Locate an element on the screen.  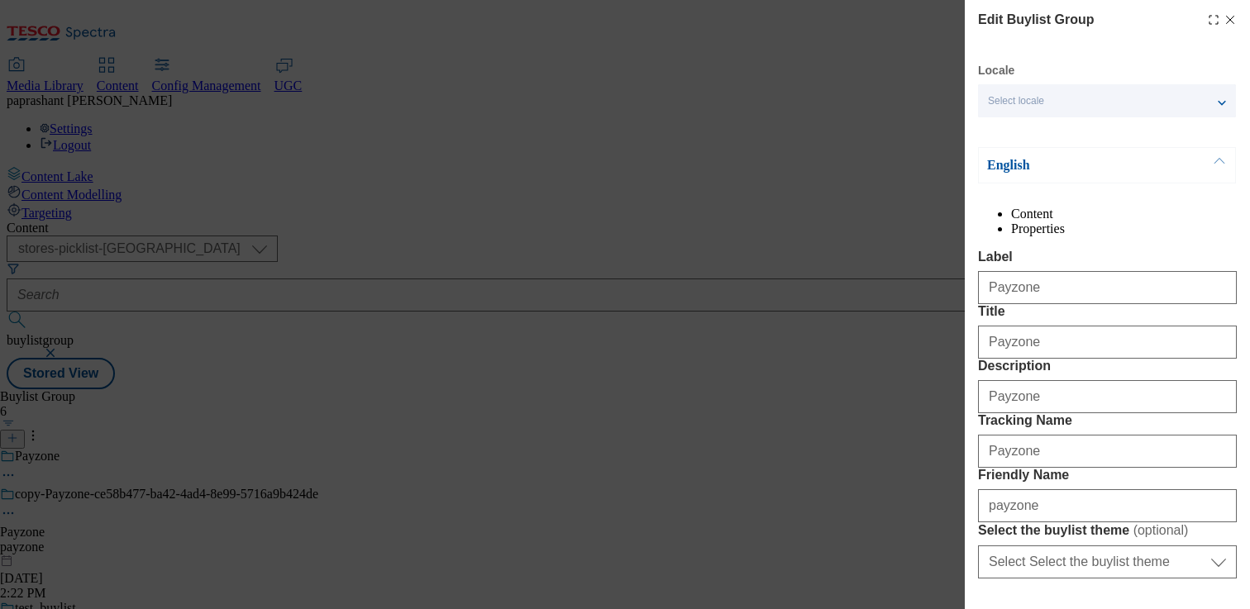
span: Select locale is located at coordinates (1016, 101).